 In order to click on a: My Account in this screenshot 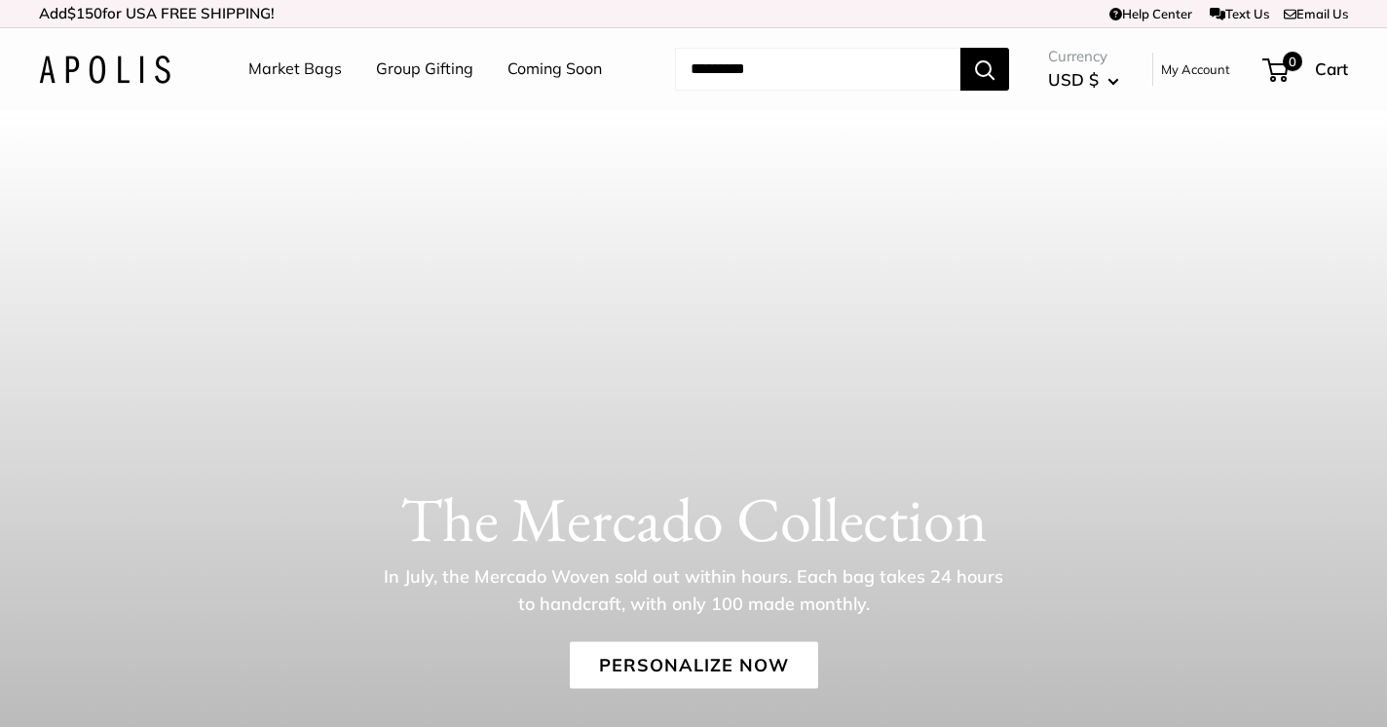, I will do `click(1196, 69)`.